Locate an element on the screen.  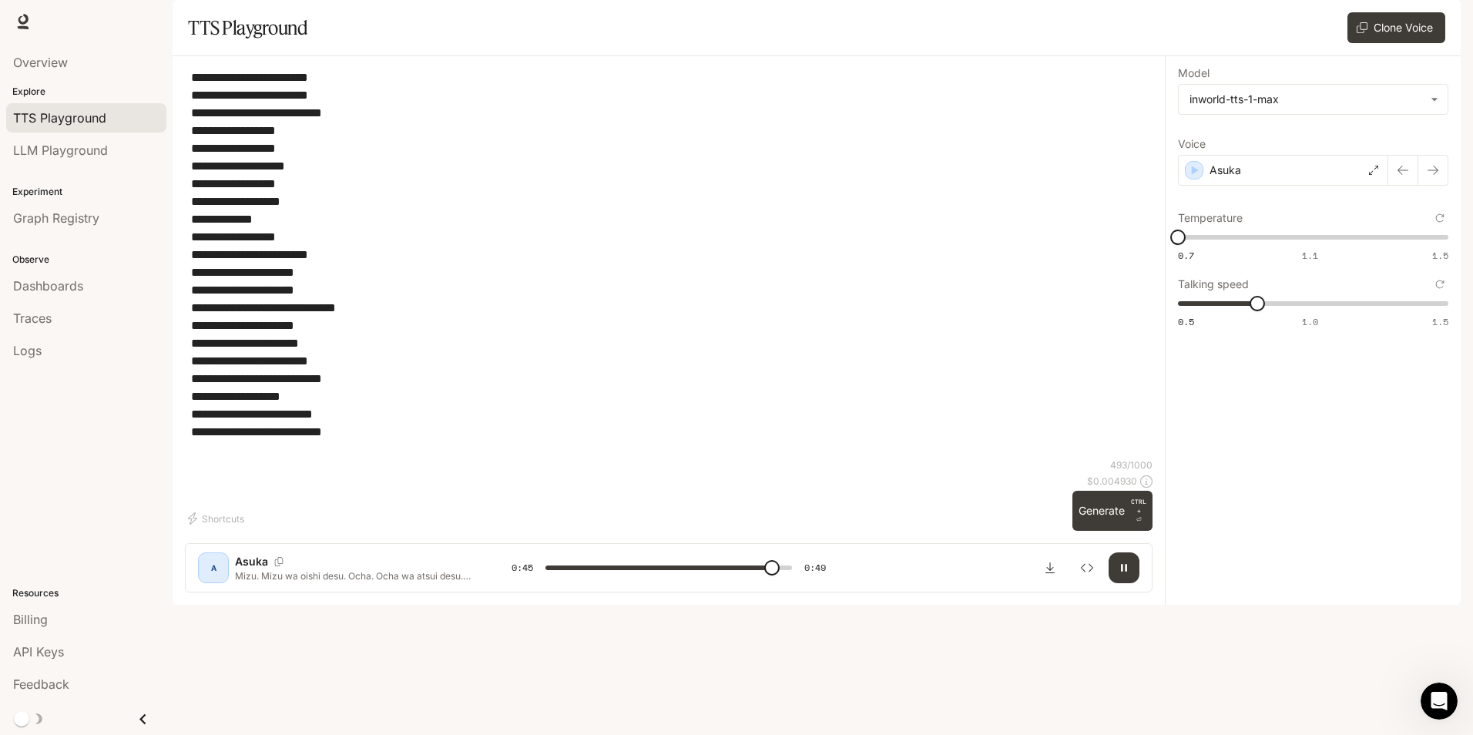
p: Model is located at coordinates (1193, 73).